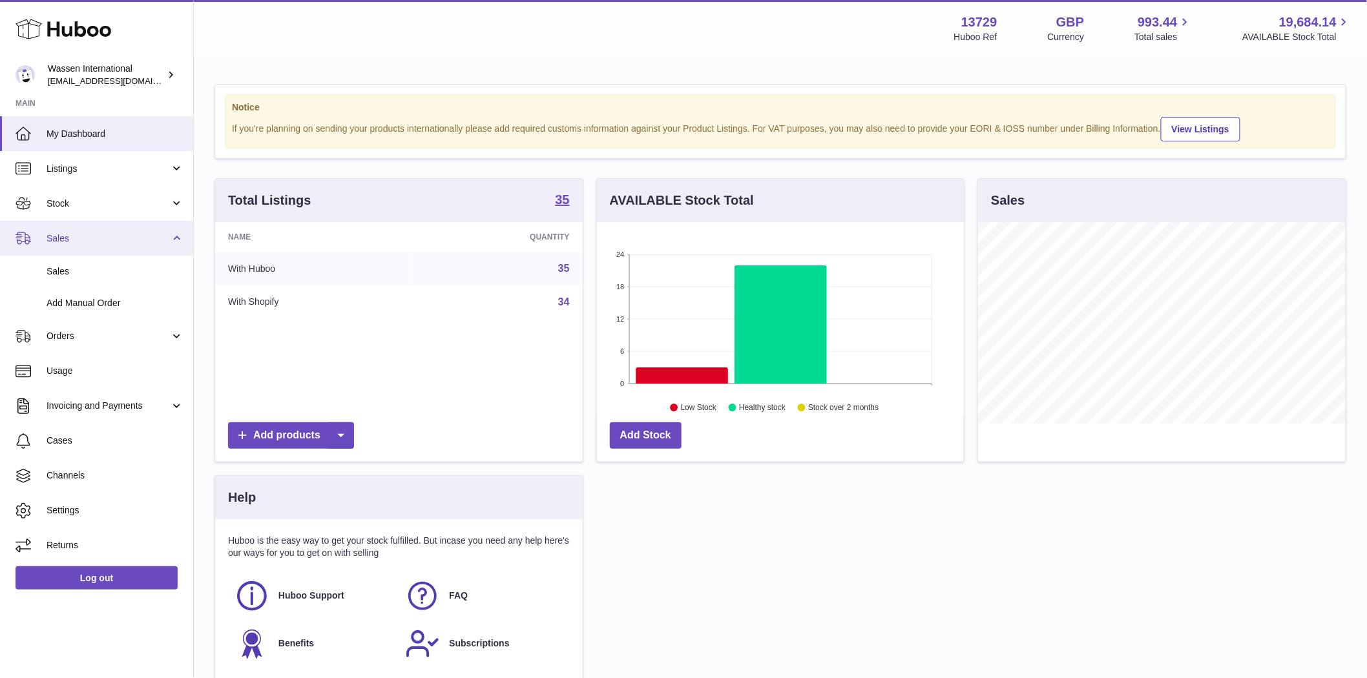 This screenshot has width=1367, height=678. Describe the element at coordinates (1066, 37) in the screenshot. I see `div: Currency` at that location.